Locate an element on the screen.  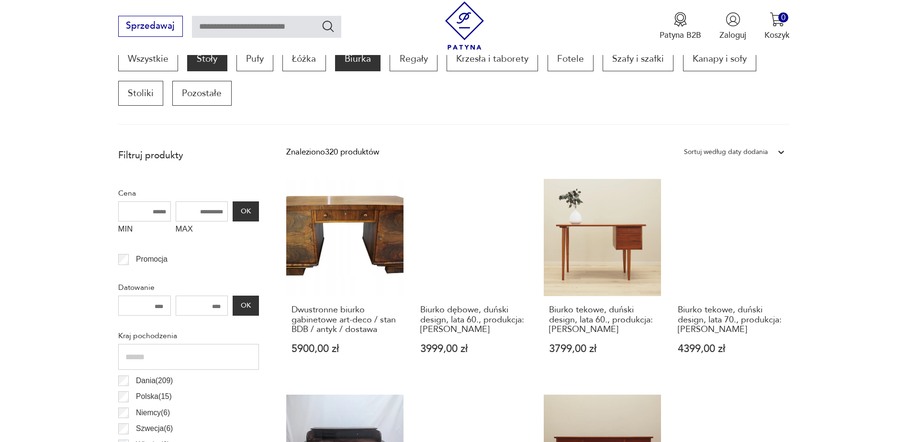
div: Znaleziono 320 produktów is located at coordinates (333, 152).